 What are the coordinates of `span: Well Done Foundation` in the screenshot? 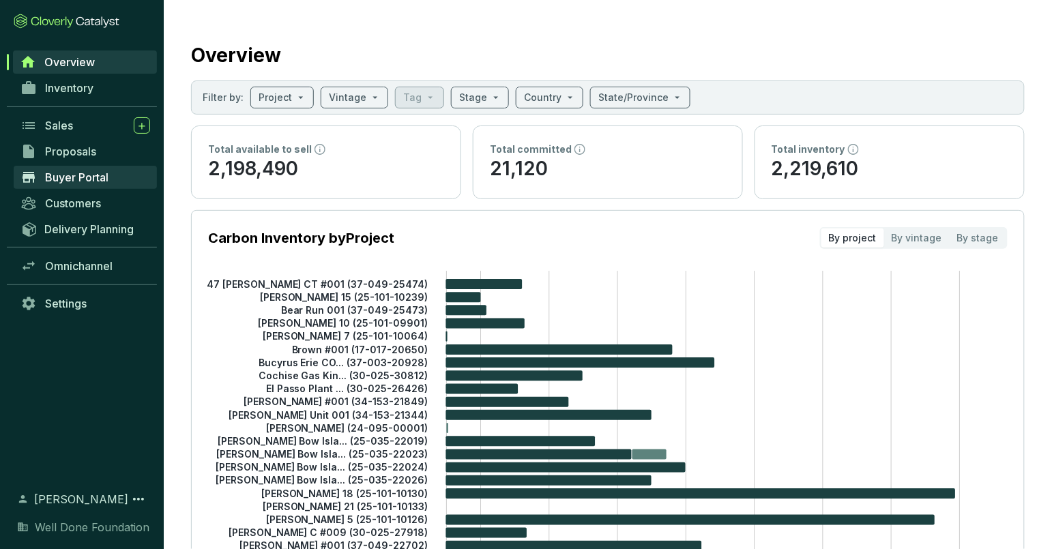 It's located at (92, 527).